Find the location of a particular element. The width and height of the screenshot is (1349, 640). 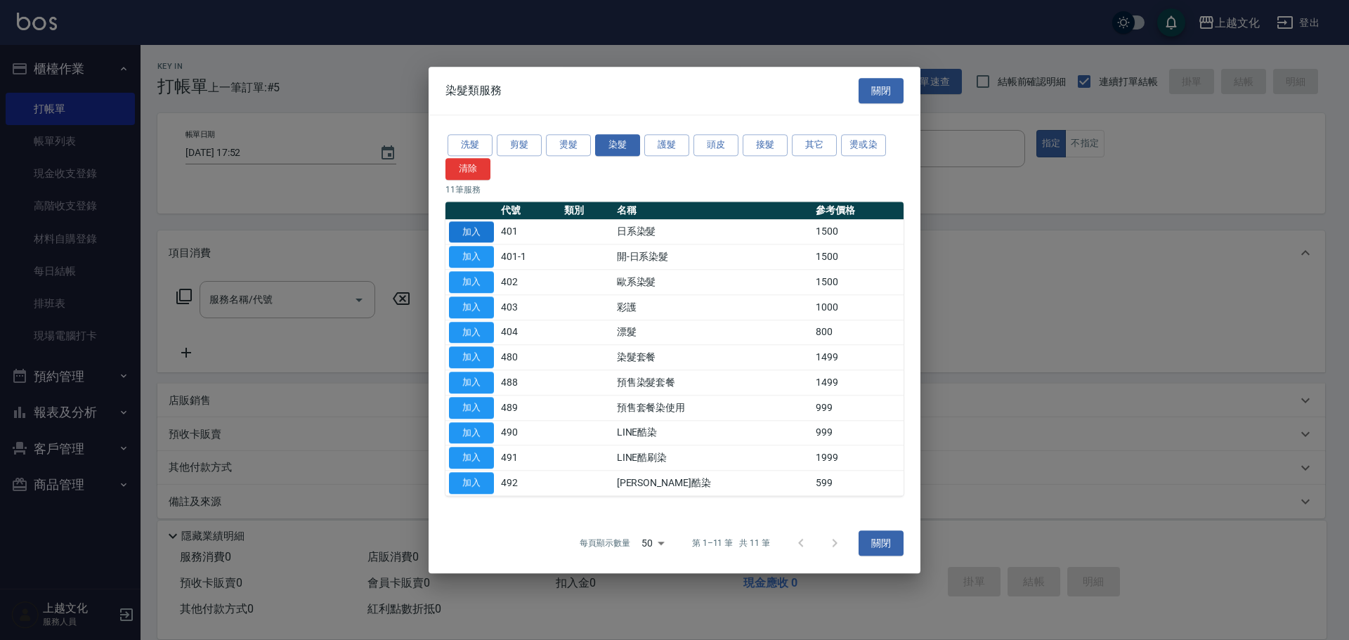

td: 800 is located at coordinates (858, 332).